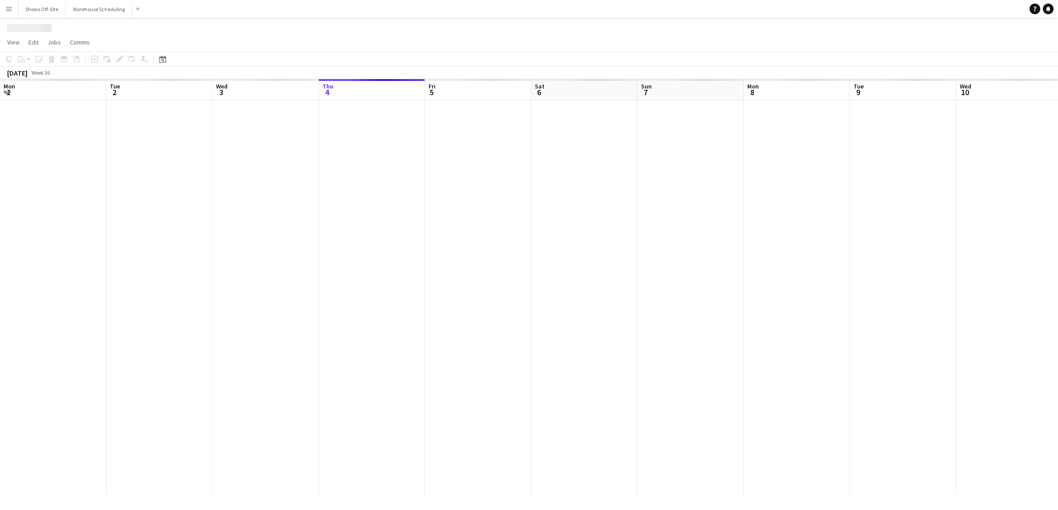 This screenshot has width=1058, height=510. Describe the element at coordinates (327, 92) in the screenshot. I see `span: 4` at that location.